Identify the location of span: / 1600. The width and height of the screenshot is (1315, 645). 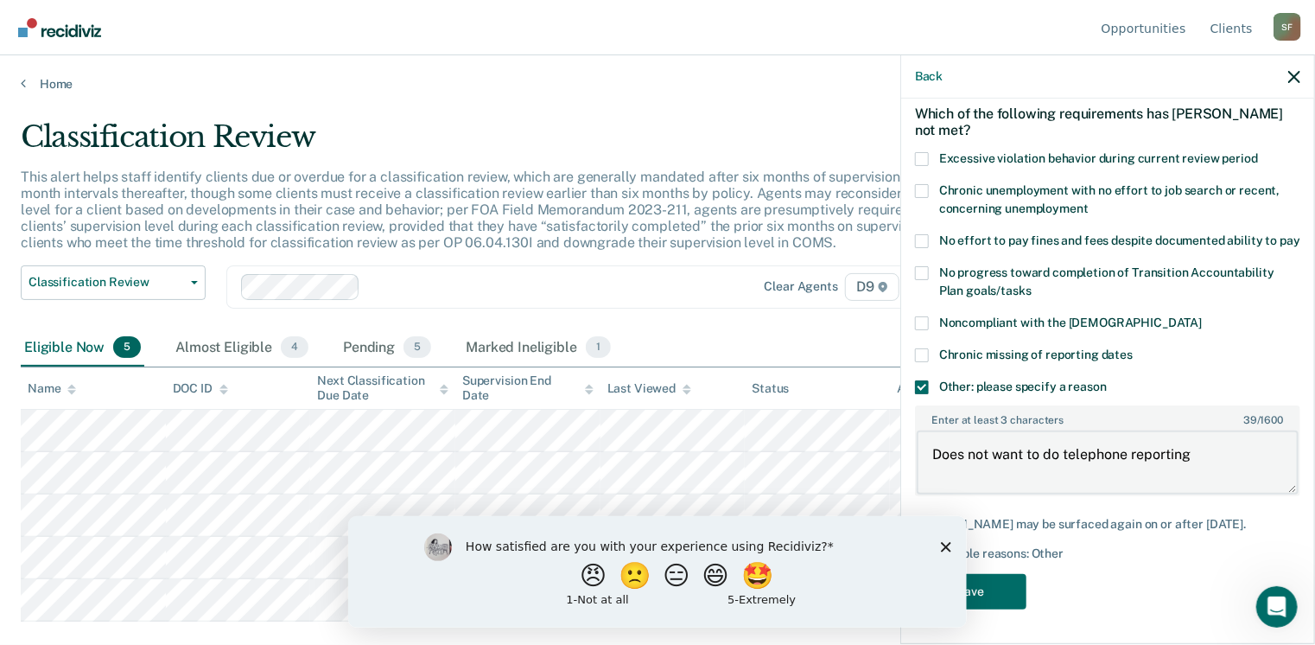
(1263, 420).